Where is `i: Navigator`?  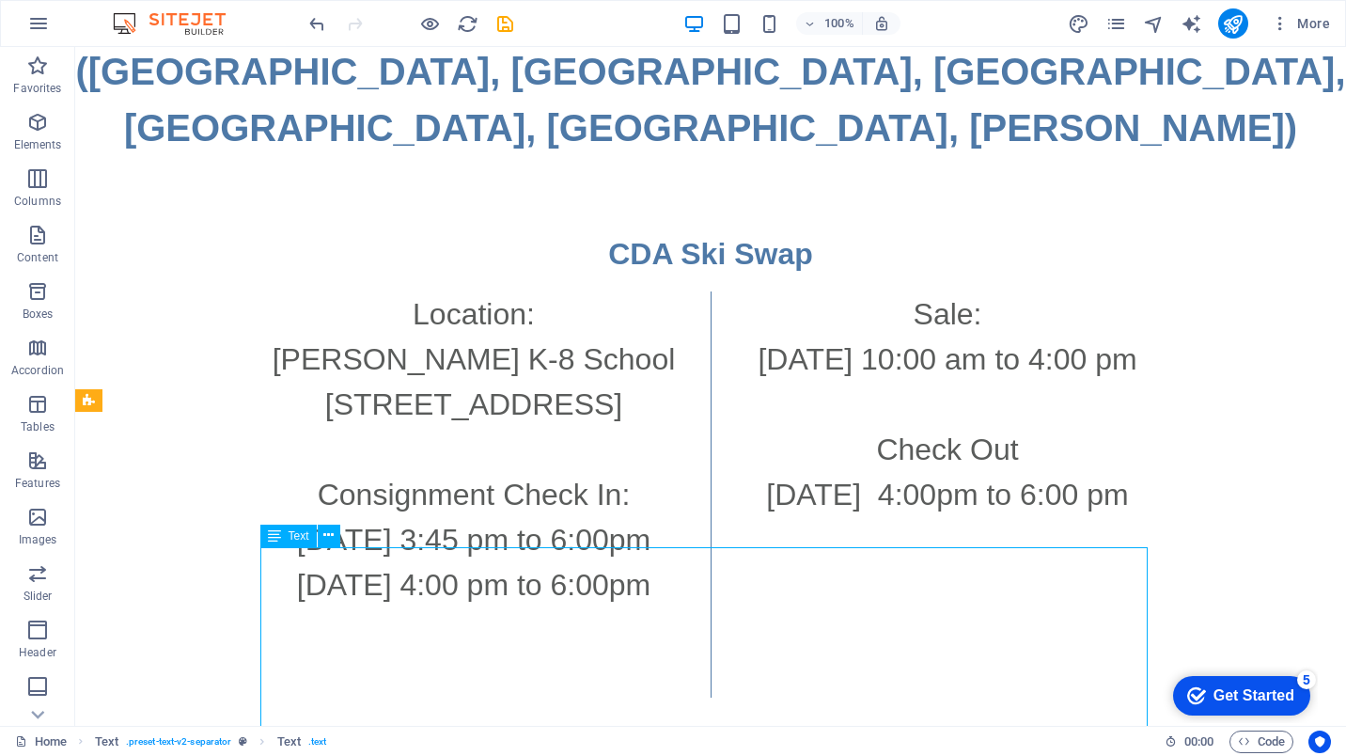
i: Navigator is located at coordinates (1153, 23).